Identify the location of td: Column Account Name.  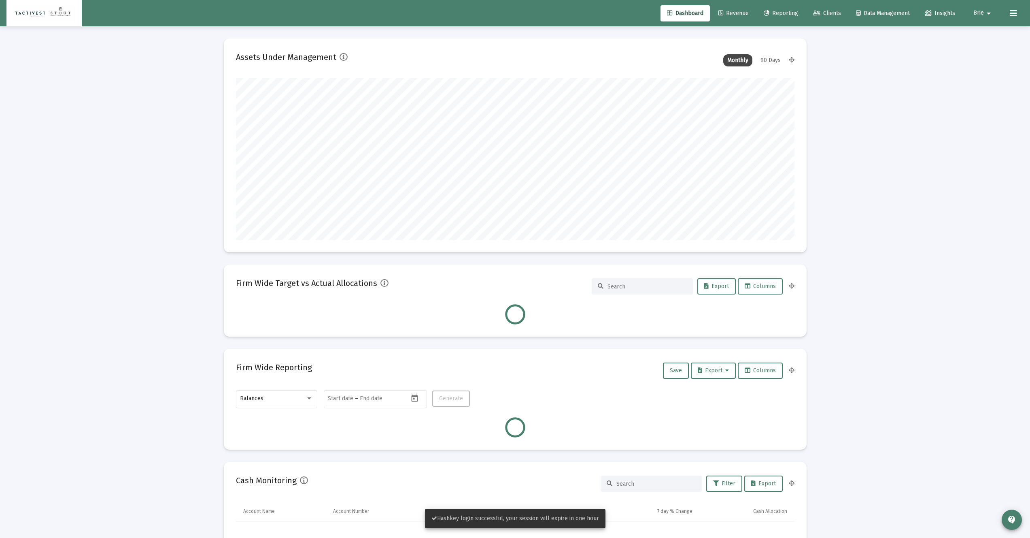
(282, 511).